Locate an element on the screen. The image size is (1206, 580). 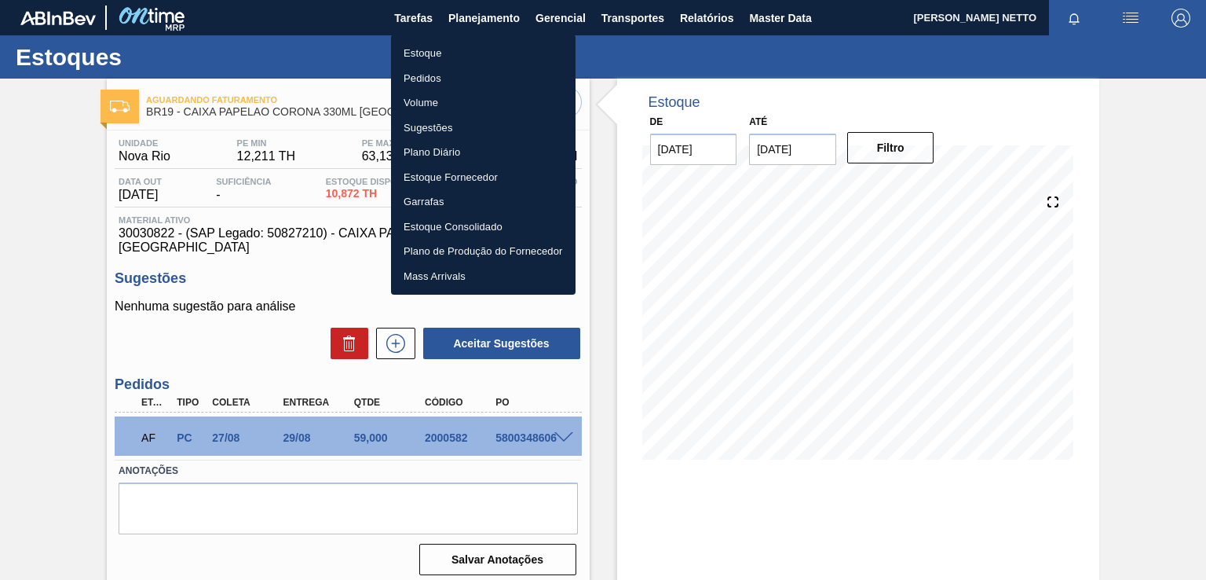
li: Estoque is located at coordinates (483, 53).